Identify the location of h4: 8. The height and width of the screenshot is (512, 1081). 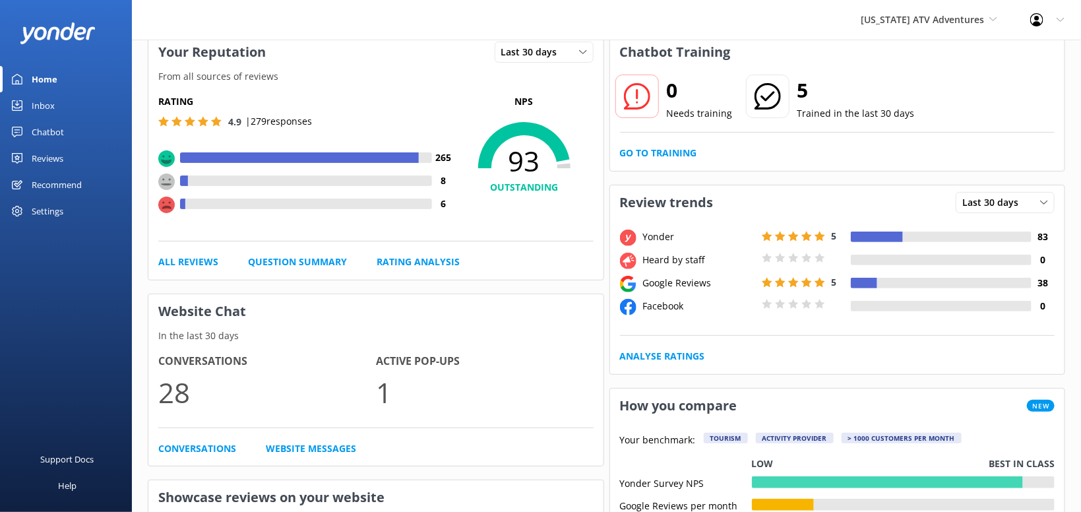
(443, 181).